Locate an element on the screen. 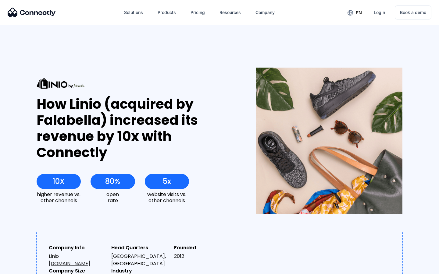 This screenshot has height=274, width=439. div: Solutions is located at coordinates (133, 12).